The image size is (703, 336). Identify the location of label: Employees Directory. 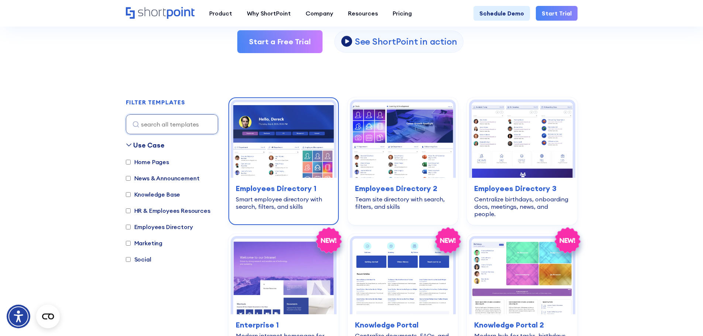
(159, 227).